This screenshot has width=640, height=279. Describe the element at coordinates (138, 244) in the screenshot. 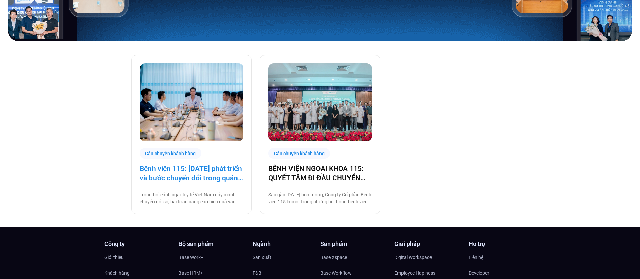

I see `h4: Công ty` at that location.